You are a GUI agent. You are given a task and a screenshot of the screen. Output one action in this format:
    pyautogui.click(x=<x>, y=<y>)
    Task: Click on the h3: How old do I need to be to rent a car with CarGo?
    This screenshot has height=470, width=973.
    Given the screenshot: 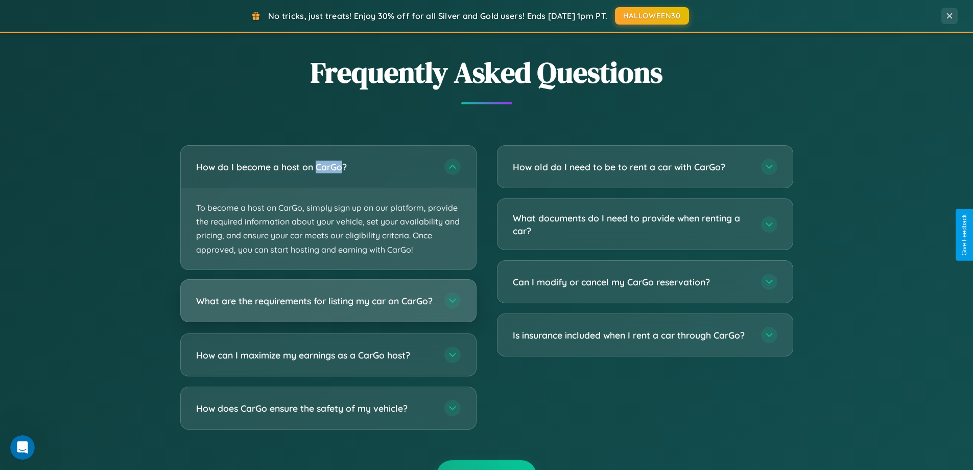 What is the action you would take?
    pyautogui.click(x=632, y=167)
    